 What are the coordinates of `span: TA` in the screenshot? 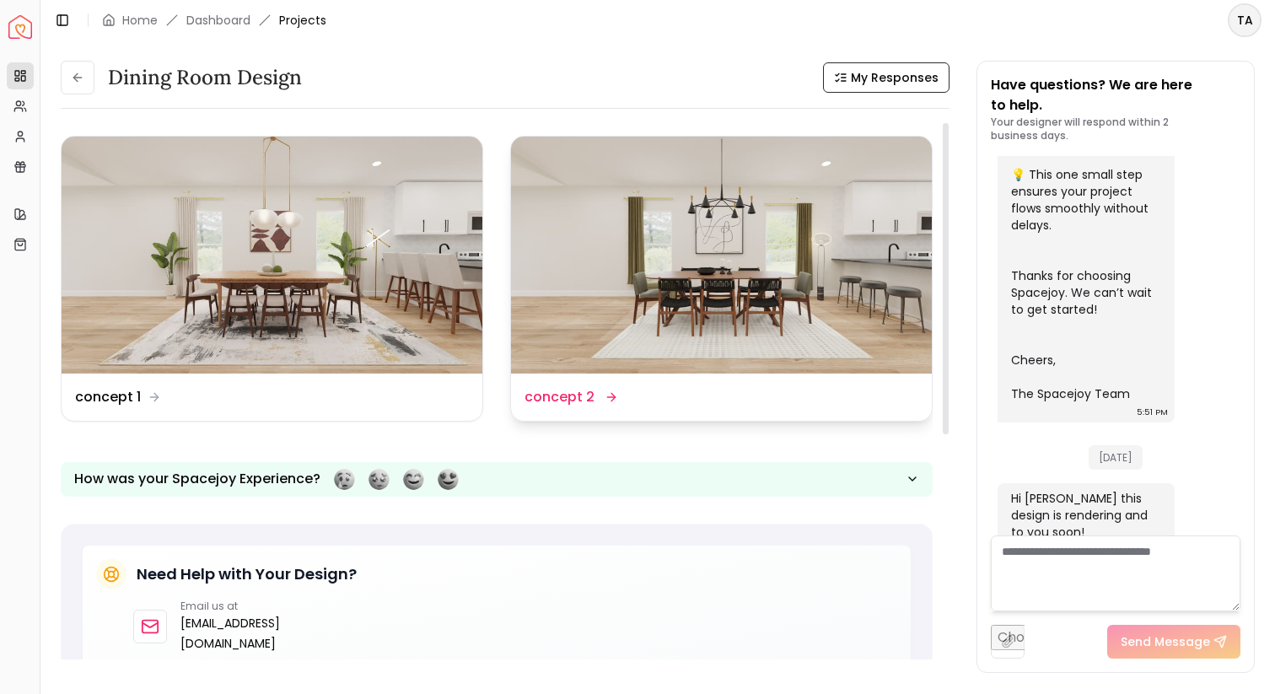 It's located at (1244, 20).